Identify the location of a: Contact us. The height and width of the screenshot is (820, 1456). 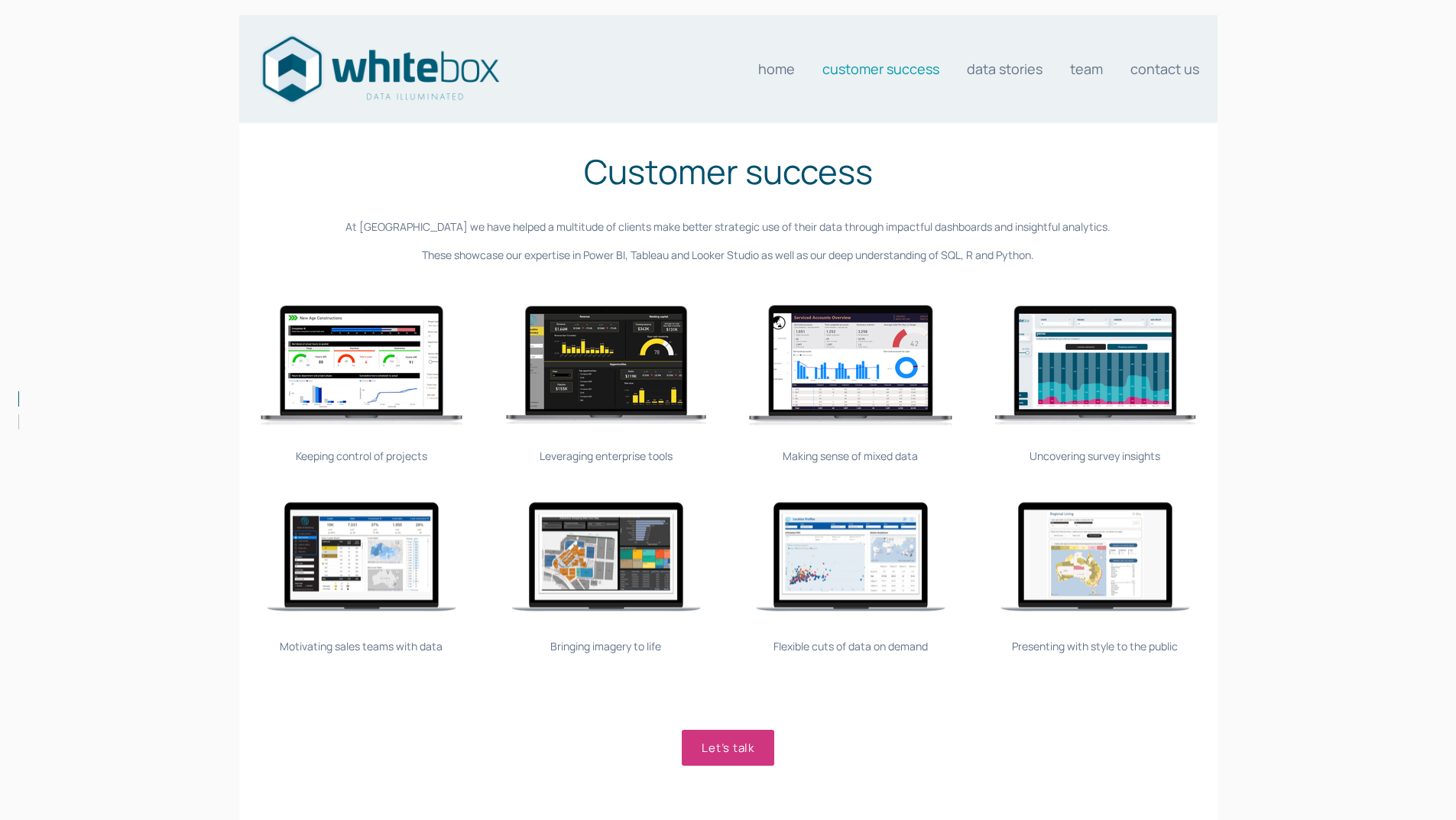
(1165, 69).